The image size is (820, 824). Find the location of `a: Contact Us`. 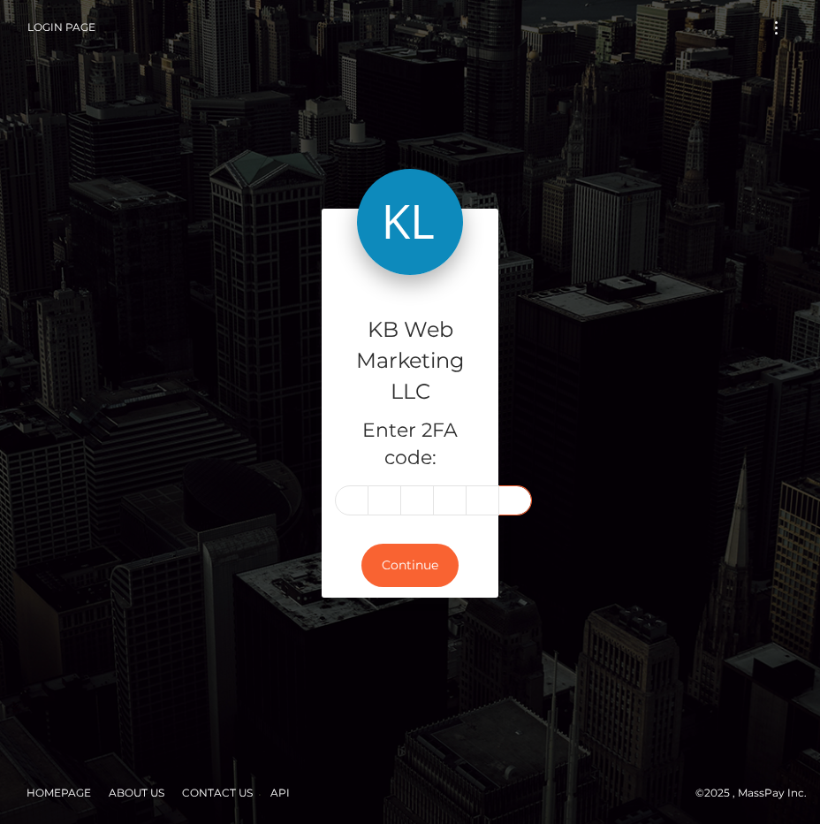

a: Contact Us is located at coordinates (217, 792).